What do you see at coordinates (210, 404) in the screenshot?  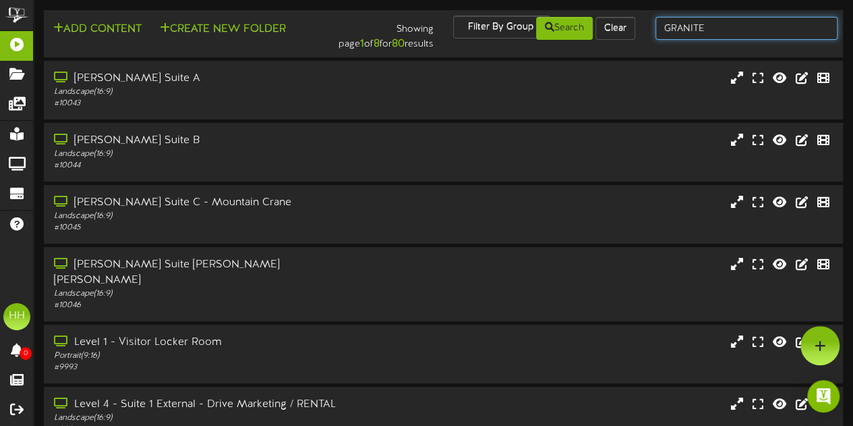 I see `div: Level 4 - Suite 1 External - Drive Marketing / RENTAL` at bounding box center [210, 404].